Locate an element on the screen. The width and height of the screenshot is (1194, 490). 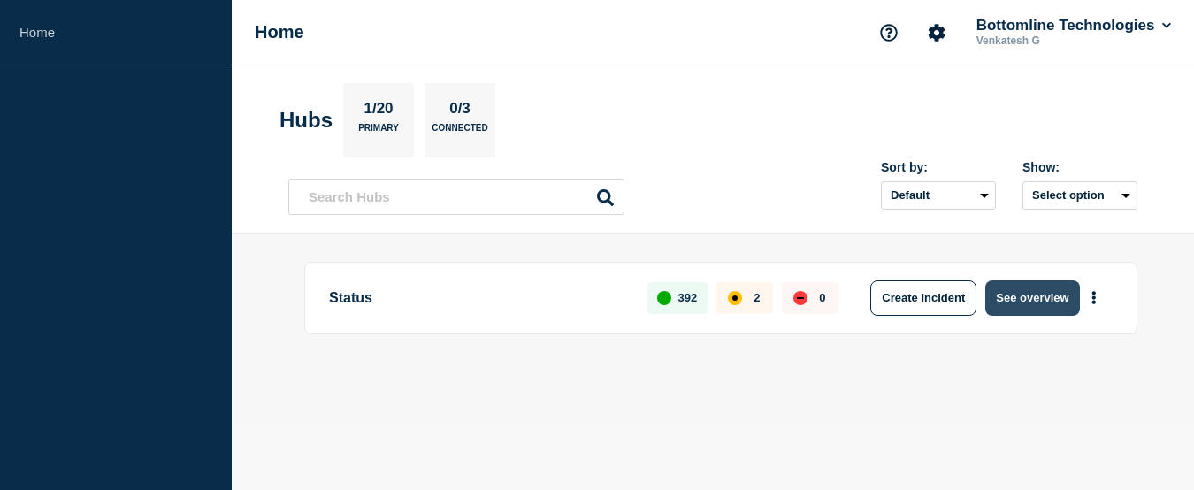
div: Sort by: is located at coordinates (938, 167).